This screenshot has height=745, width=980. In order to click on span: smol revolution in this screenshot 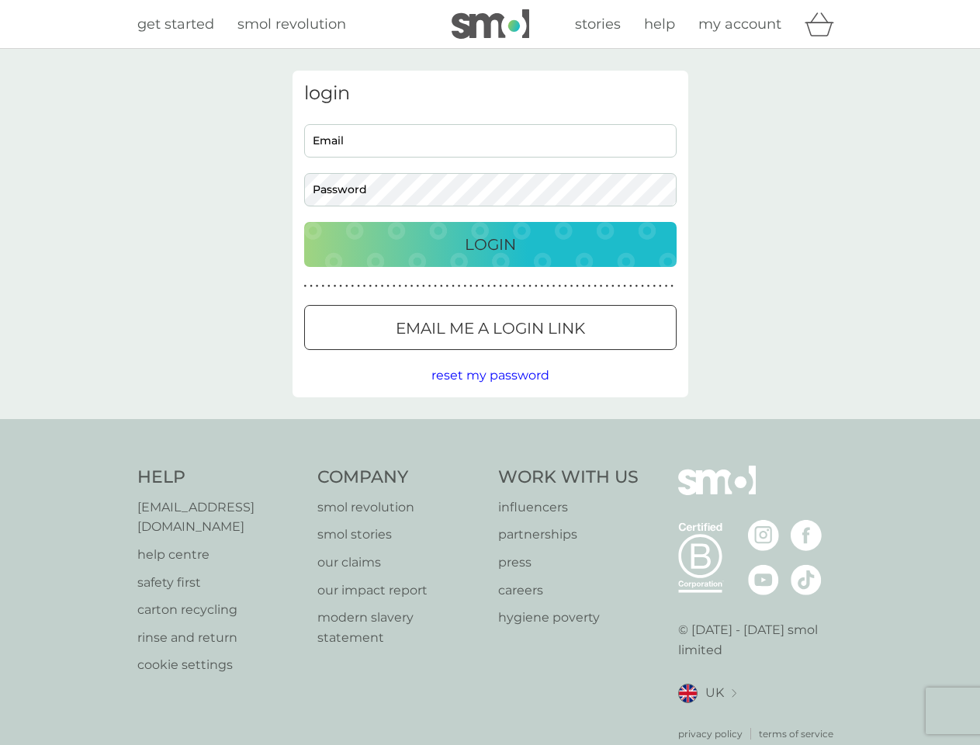, I will do `click(292, 24)`.